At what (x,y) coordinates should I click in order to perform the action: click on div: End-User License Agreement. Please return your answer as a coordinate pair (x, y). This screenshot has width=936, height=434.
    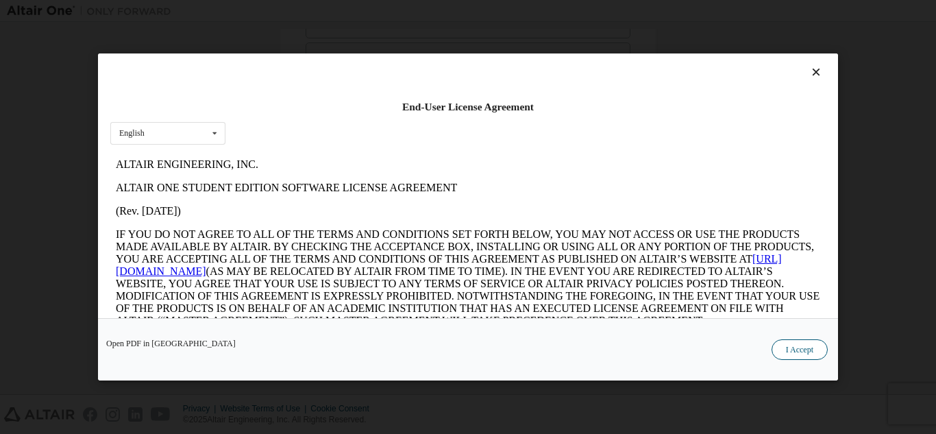
    Looking at the image, I should click on (468, 107).